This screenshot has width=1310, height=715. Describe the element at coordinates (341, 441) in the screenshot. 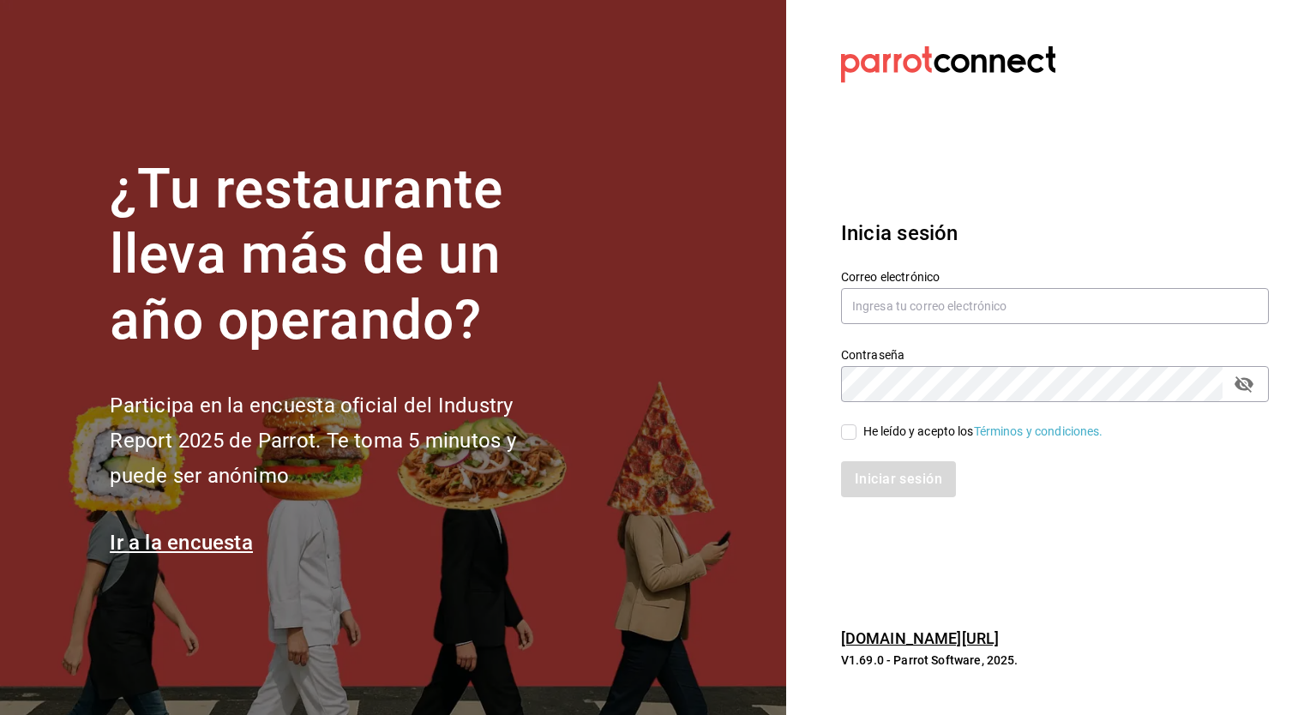

I see `h2: Participa en la encuesta oficial del Industry Report 2025 de Parrot. Te toma 5 minutos y puede se...` at that location.